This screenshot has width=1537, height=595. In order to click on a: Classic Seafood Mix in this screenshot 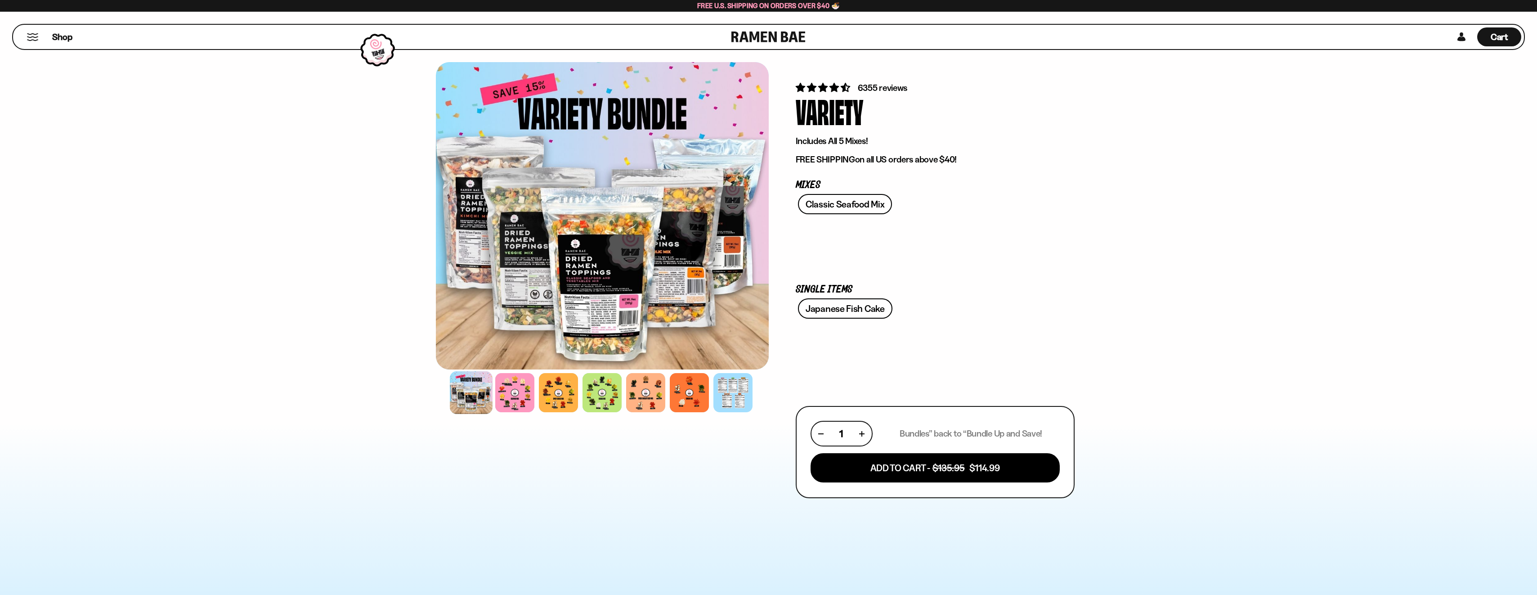, I will do `click(845, 204)`.